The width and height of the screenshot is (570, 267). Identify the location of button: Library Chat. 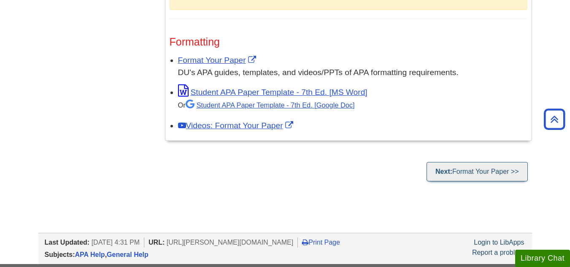
(542, 258).